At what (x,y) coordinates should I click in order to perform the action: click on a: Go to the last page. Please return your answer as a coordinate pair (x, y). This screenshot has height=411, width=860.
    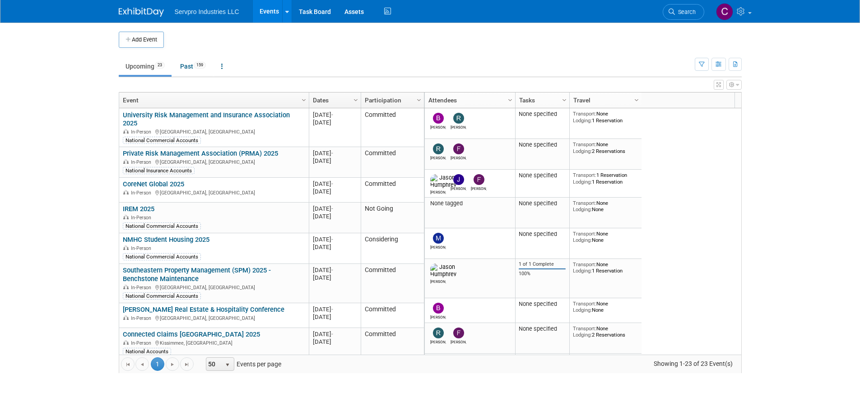
    Looking at the image, I should click on (187, 364).